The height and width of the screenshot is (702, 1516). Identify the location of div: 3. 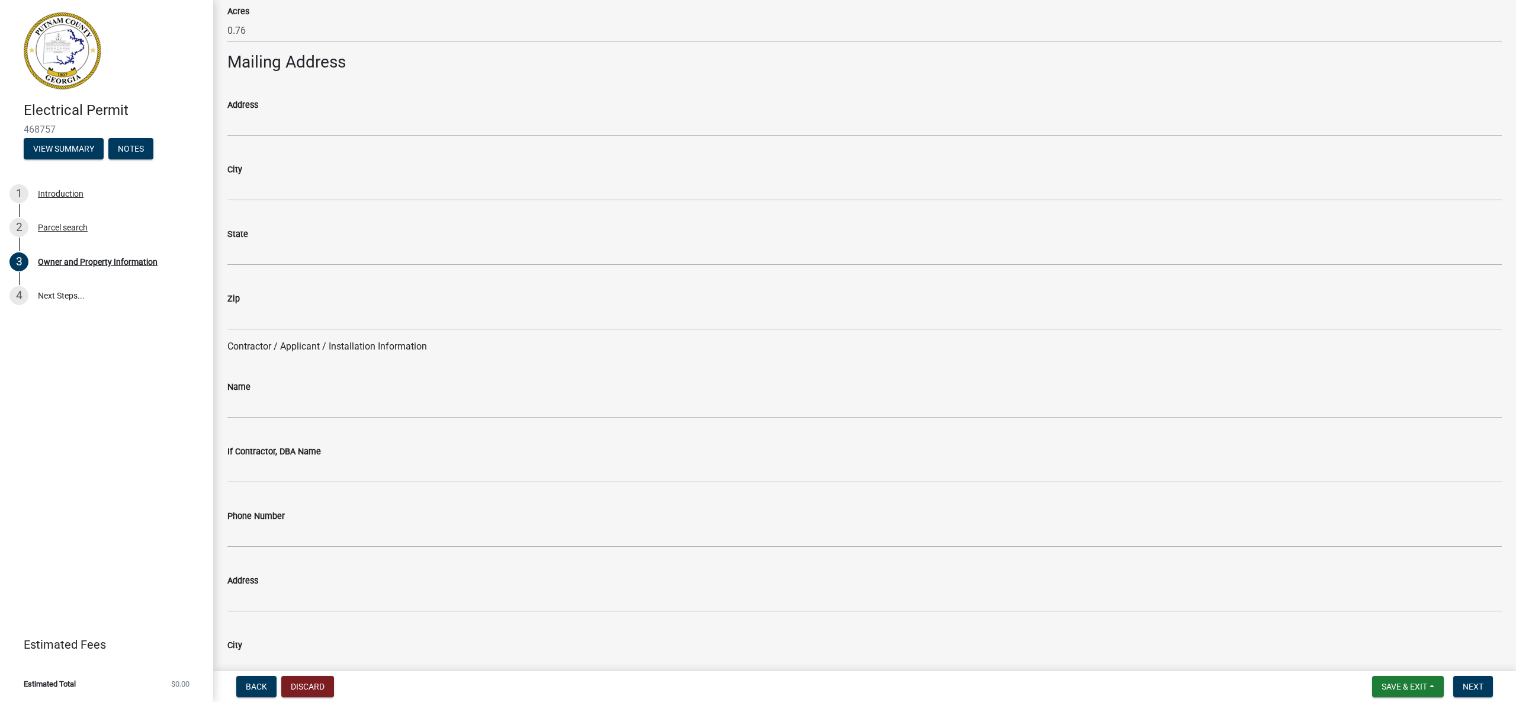
(19, 262).